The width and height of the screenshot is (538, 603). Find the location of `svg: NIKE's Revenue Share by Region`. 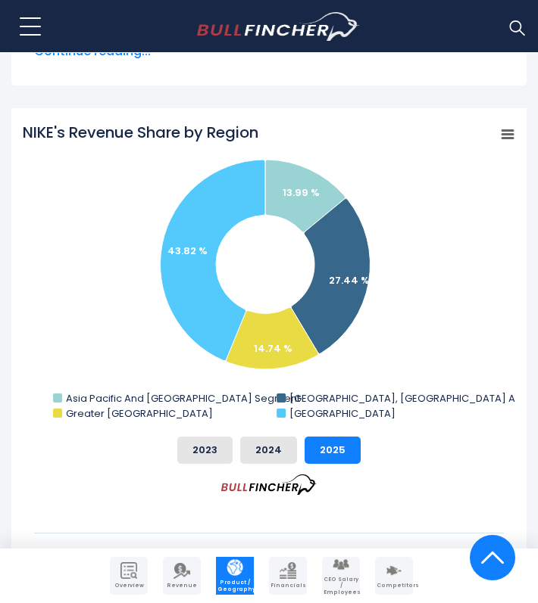

svg: NIKE's Revenue Share by Region is located at coordinates (269, 273).